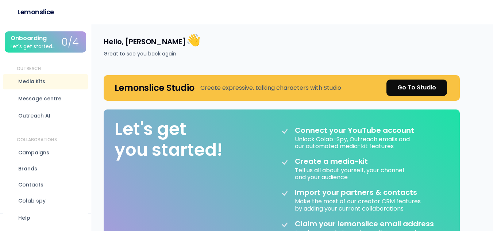 The height and width of the screenshot is (231, 493). What do you see at coordinates (24, 218) in the screenshot?
I see `div: Help` at bounding box center [24, 218].